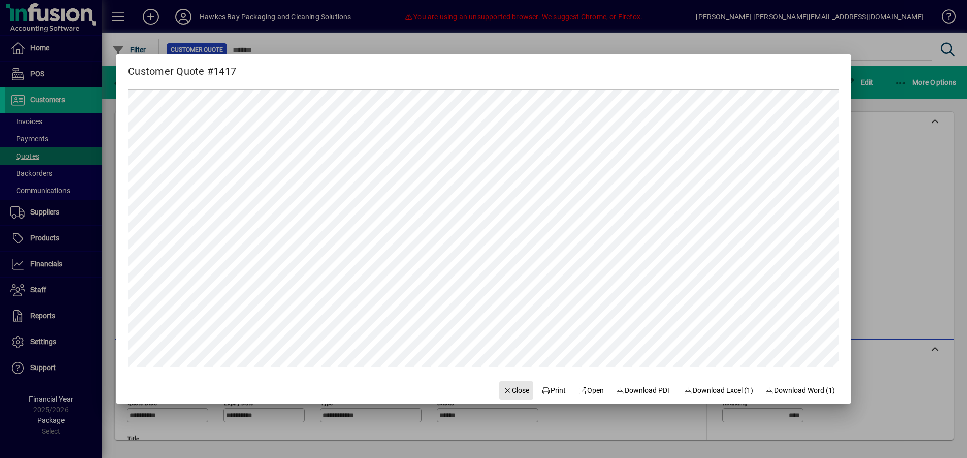 The height and width of the screenshot is (458, 967). I want to click on span: Download Word (1), so click(800, 390).